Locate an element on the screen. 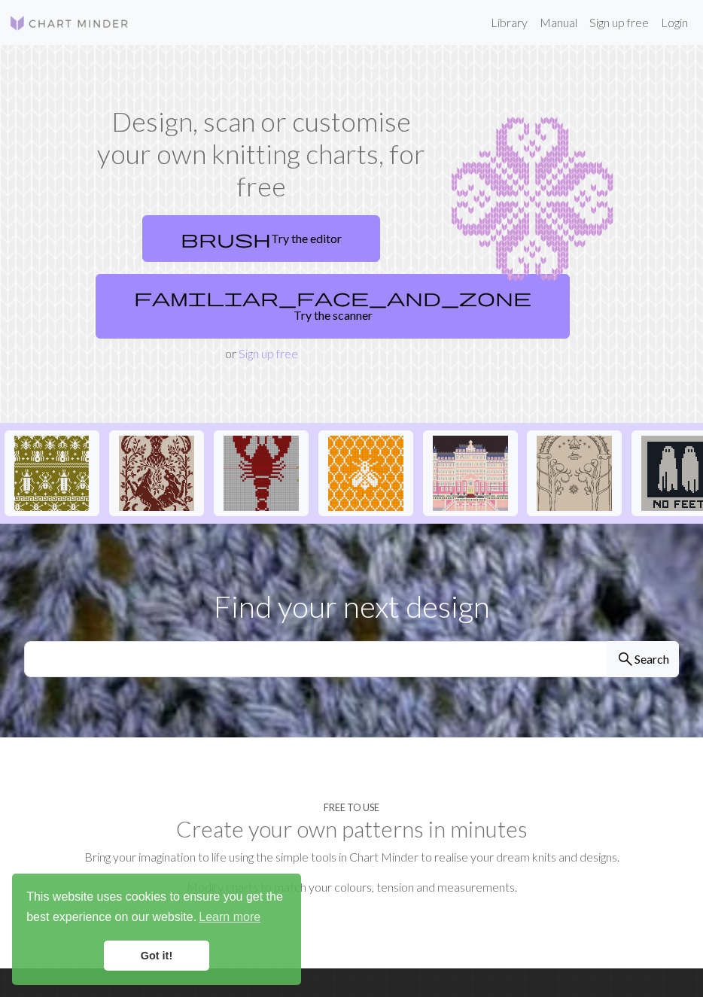  button: Copy of Grand-Budapest-Hotel-Exterior.jpg is located at coordinates (470, 473).